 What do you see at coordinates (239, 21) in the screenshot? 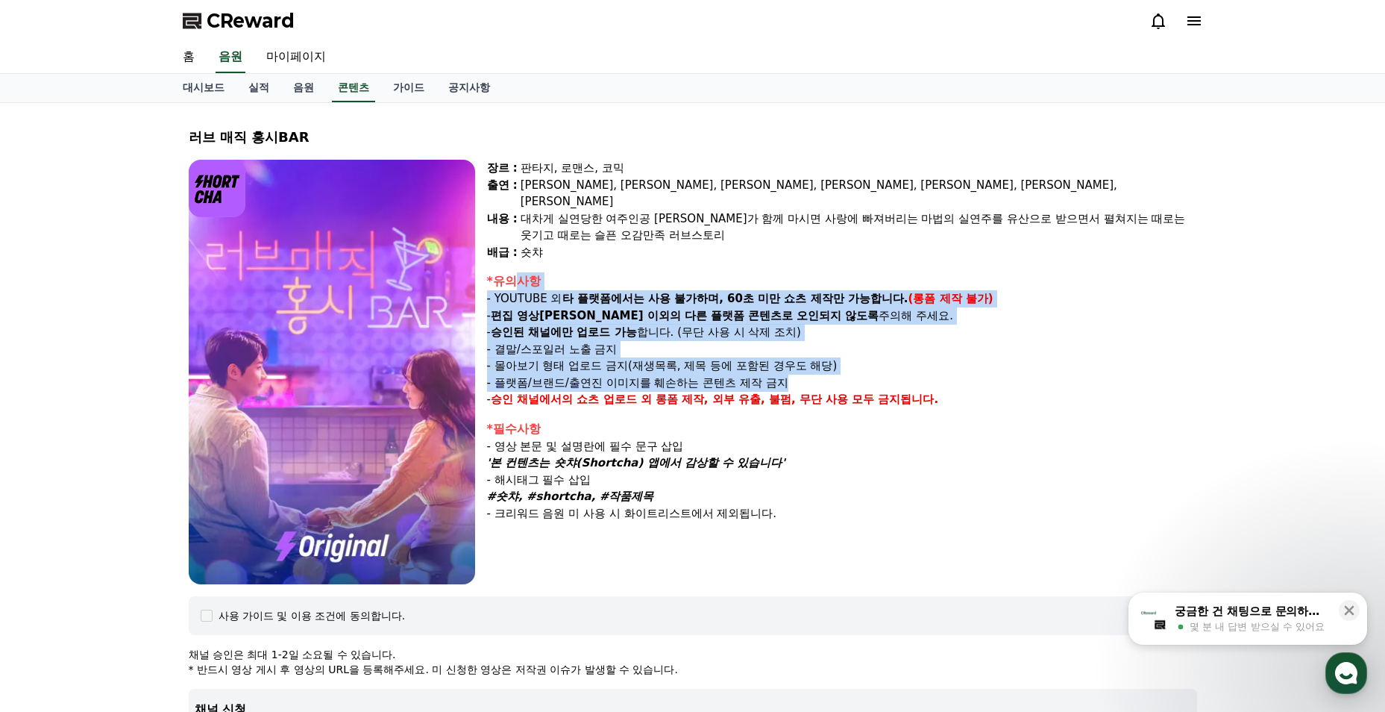
I see `a: CReward` at bounding box center [239, 21].